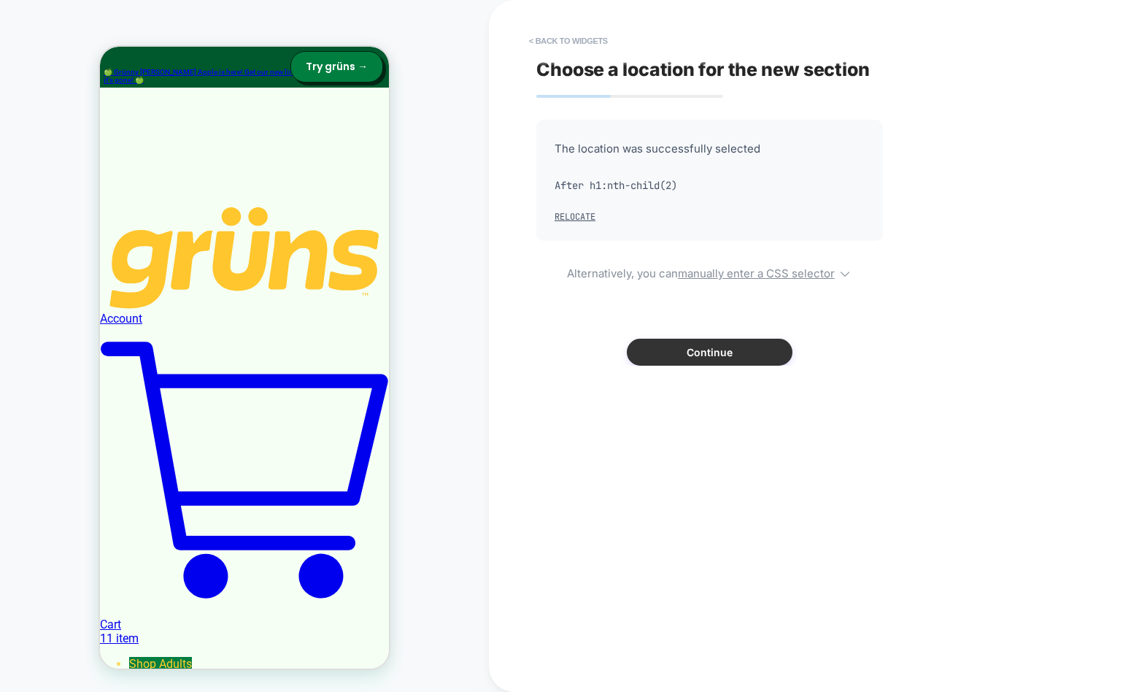  Describe the element at coordinates (709, 185) in the screenshot. I see `span: After h1:nth-child(2)` at that location.